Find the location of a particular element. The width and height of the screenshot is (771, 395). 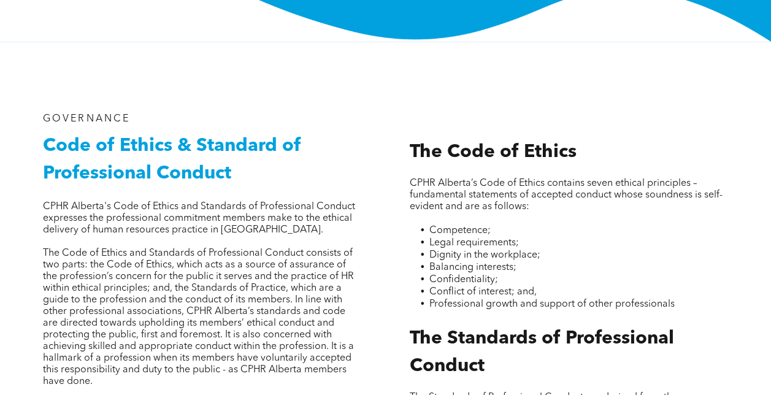

span: The Standards of Professional Conduct is located at coordinates (541, 352).